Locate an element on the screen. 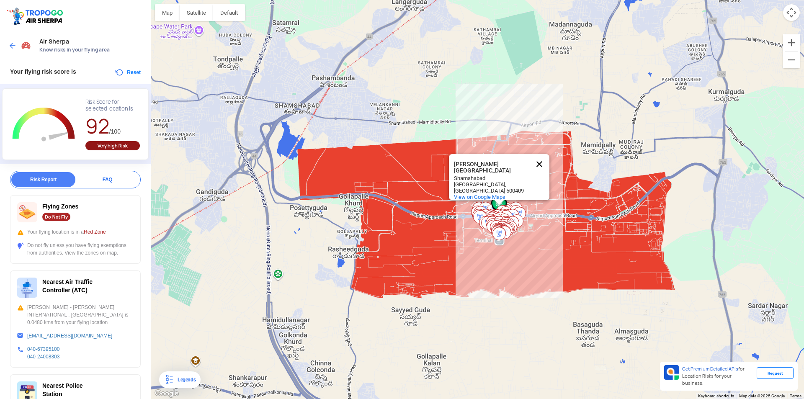 The width and height of the screenshot is (804, 399). g: Chart is located at coordinates (44, 125).